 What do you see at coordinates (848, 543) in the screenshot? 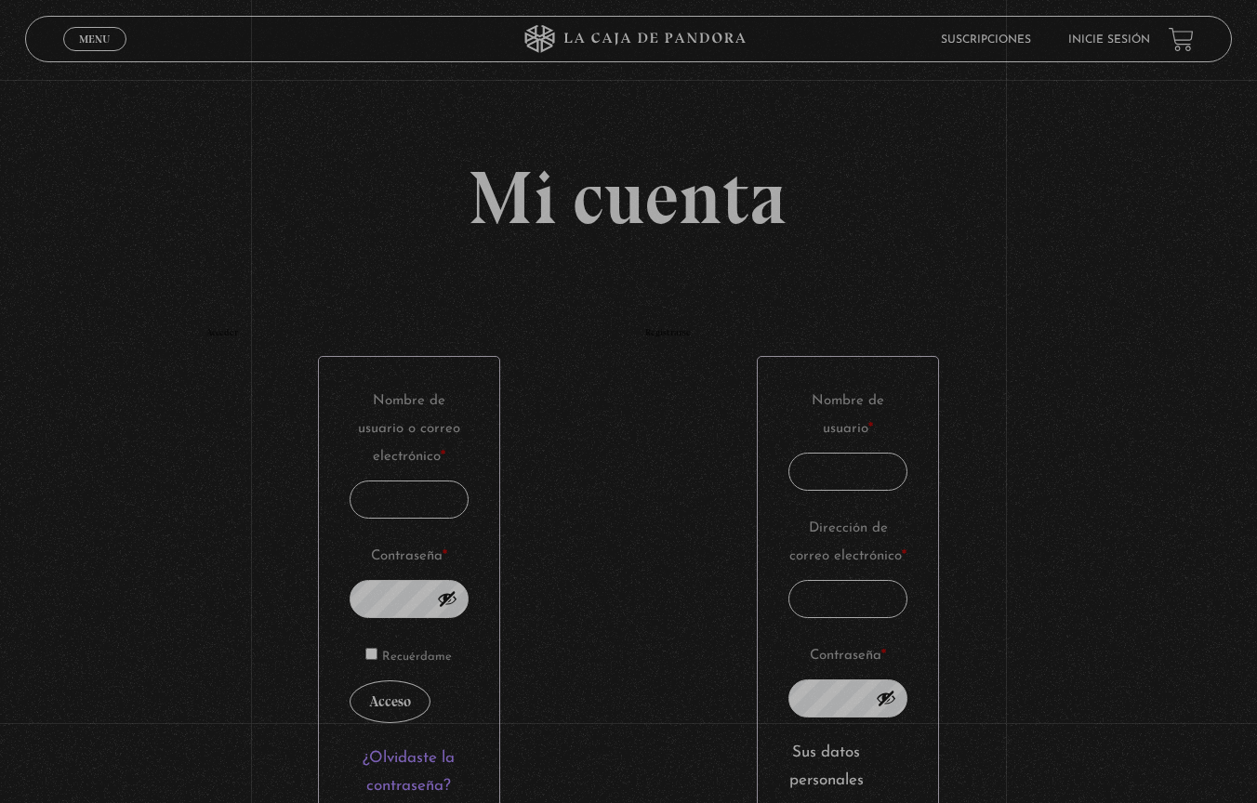
I see `label: Dirección de correo electrónico` at bounding box center [848, 543].